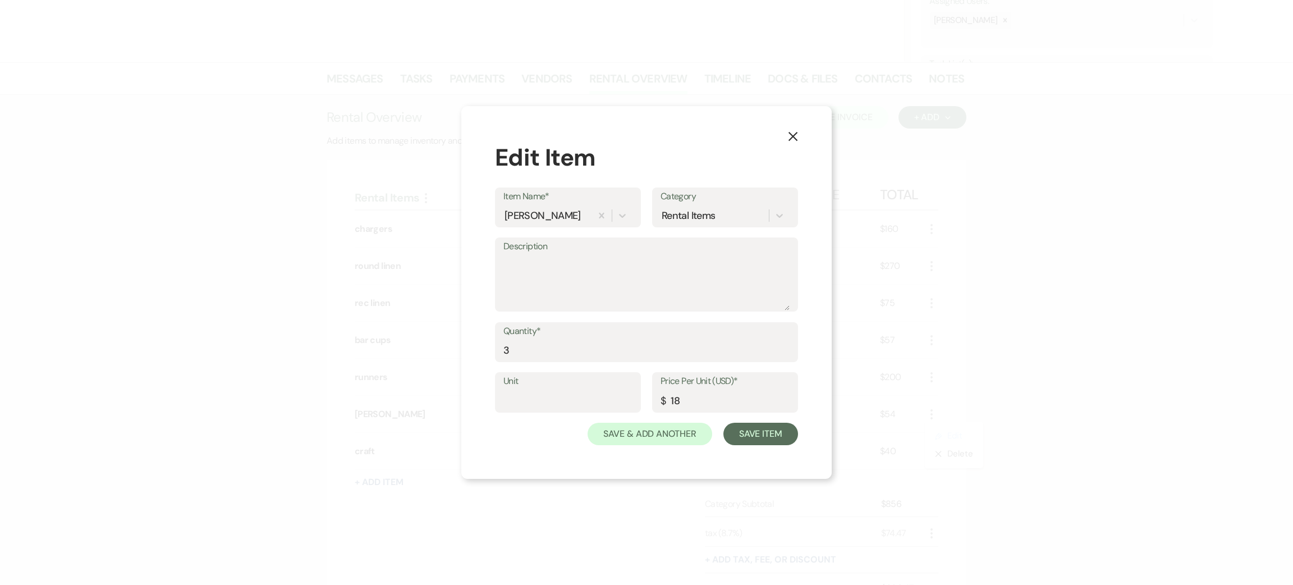 The width and height of the screenshot is (1293, 585). Describe the element at coordinates (725, 196) in the screenshot. I see `label: Category` at that location.